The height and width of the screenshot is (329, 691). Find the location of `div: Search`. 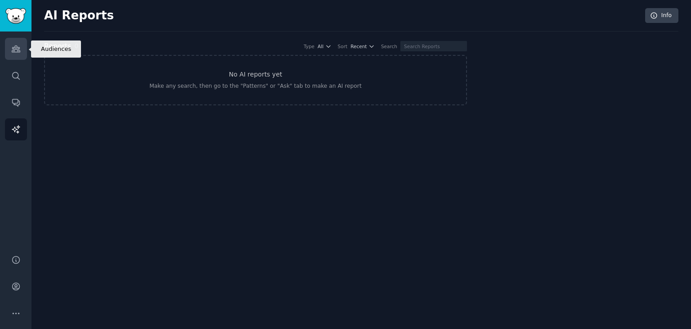

div: Search is located at coordinates (389, 46).